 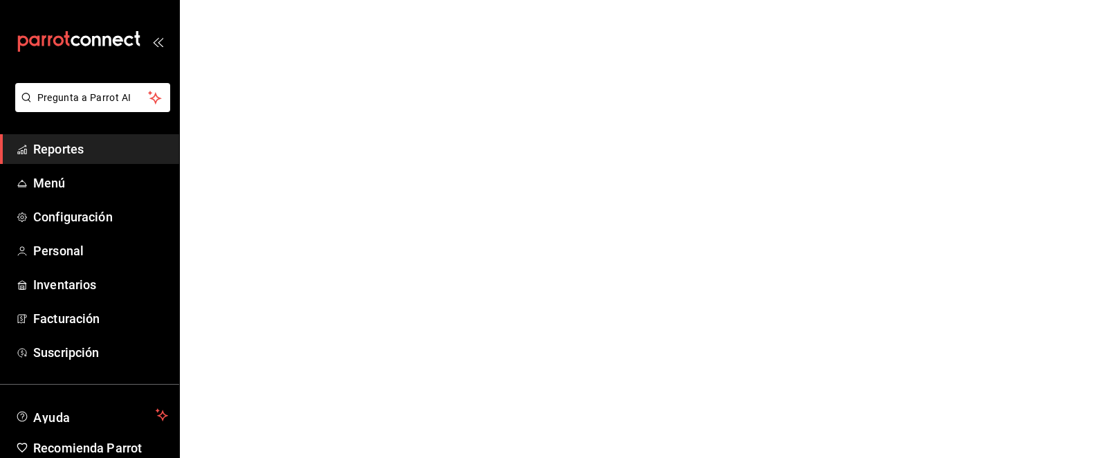 What do you see at coordinates (100, 149) in the screenshot?
I see `span: Reportes` at bounding box center [100, 149].